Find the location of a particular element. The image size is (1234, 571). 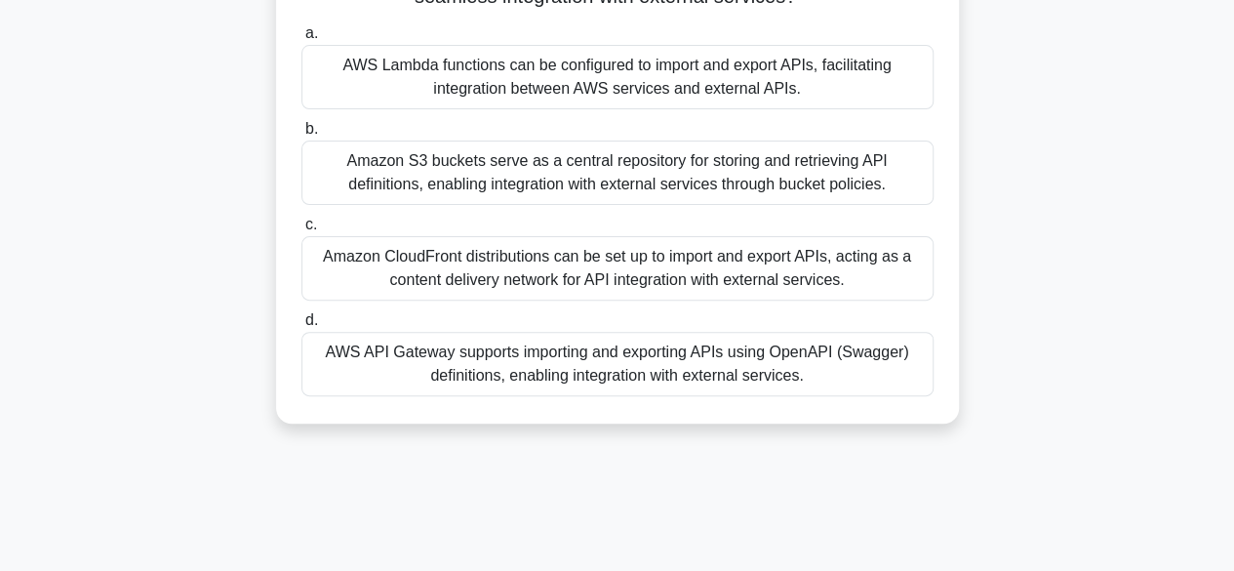

div: Amazon S3 buckets serve as a central repository for storing and retrieving API definitions, enabl... is located at coordinates (618, 173).